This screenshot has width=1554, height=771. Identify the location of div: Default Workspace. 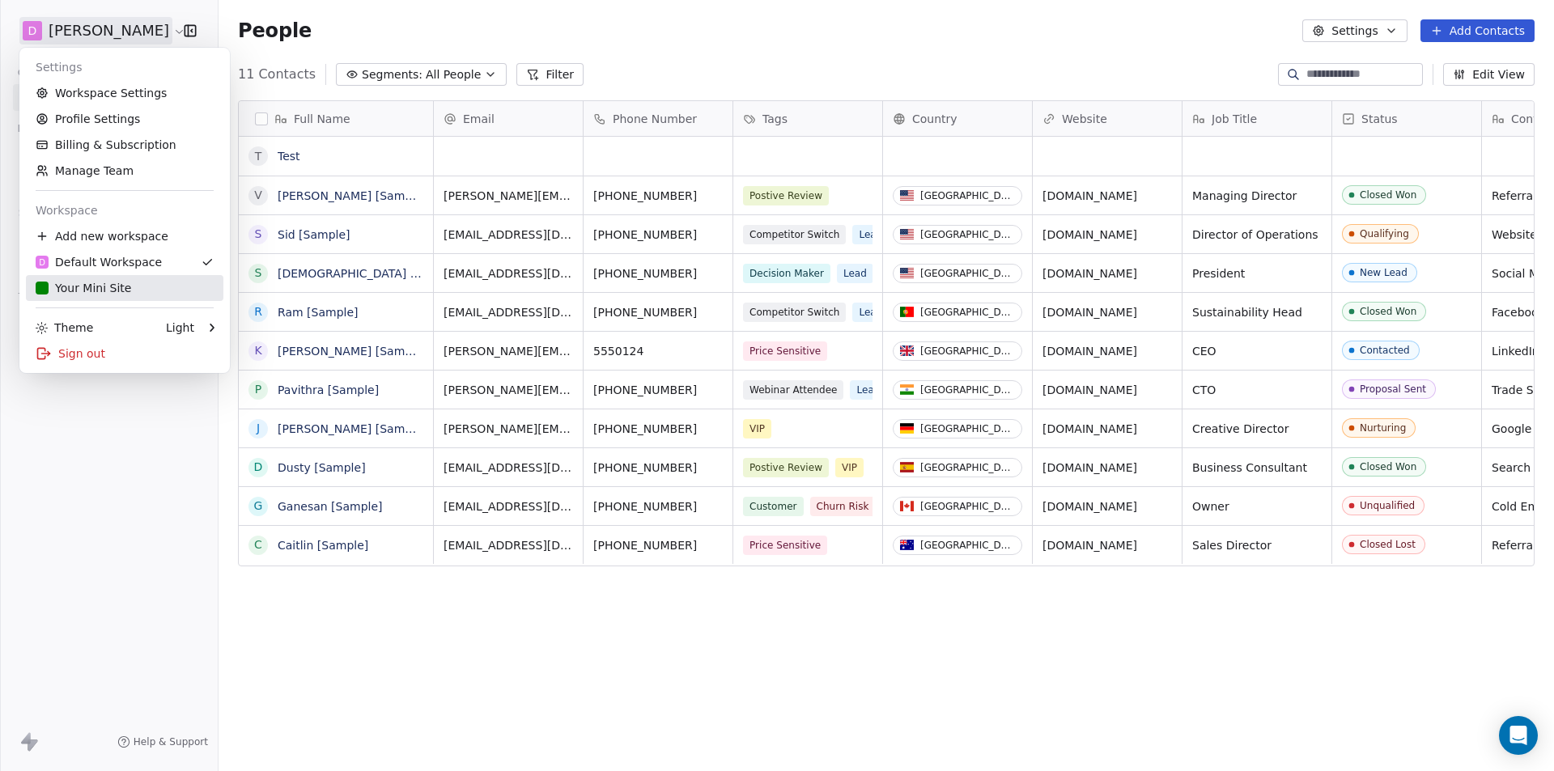
(99, 262).